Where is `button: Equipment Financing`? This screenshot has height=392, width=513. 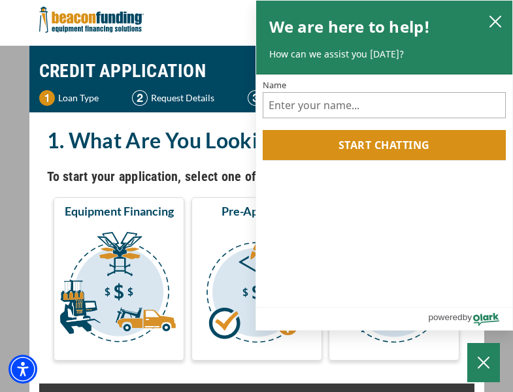
button: Equipment Financing is located at coordinates (119, 279).